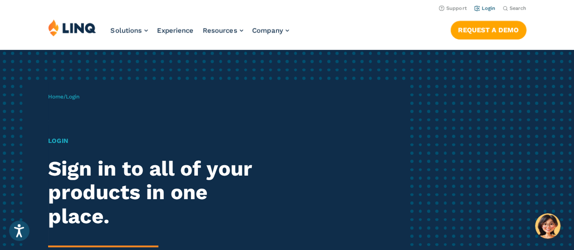 The height and width of the screenshot is (250, 574). I want to click on a: Solutions, so click(129, 30).